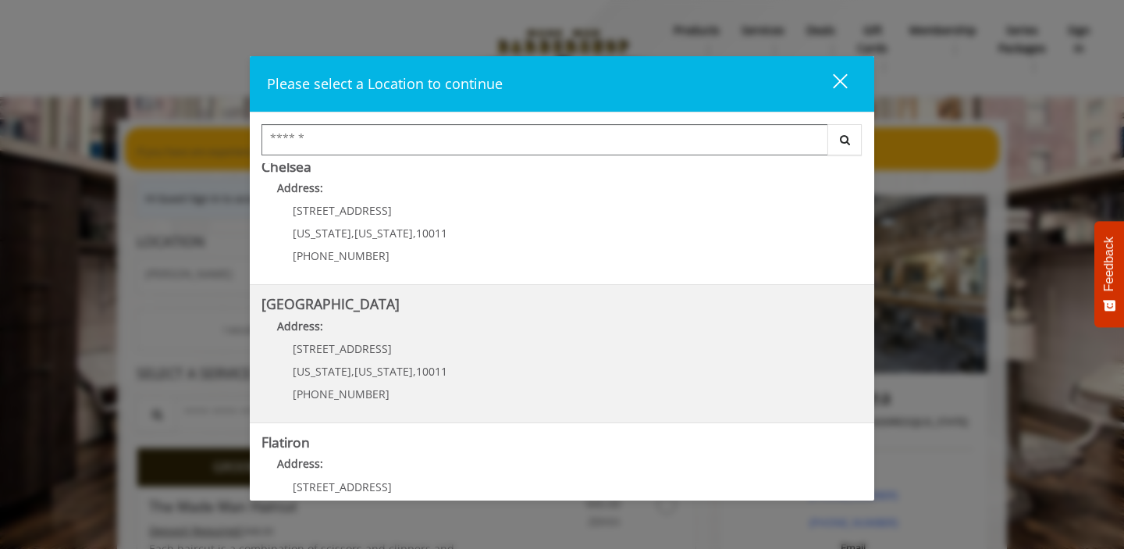 Image resolution: width=1124 pixels, height=549 pixels. I want to click on span: Please select a Location to continue, so click(385, 83).